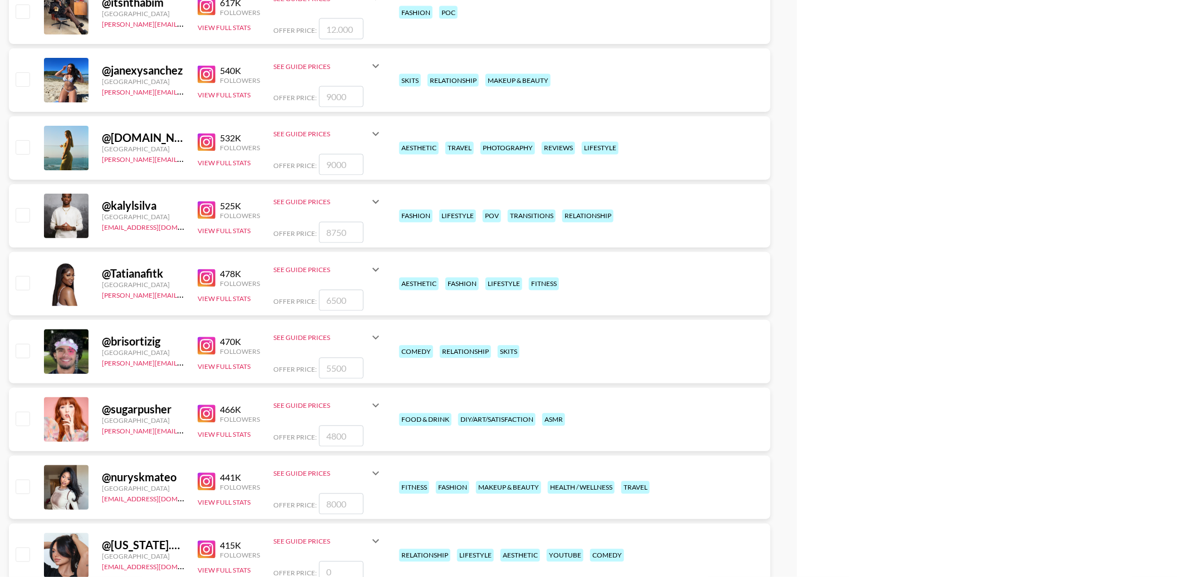 The height and width of the screenshot is (577, 1178). I want to click on div: comedy, so click(416, 352).